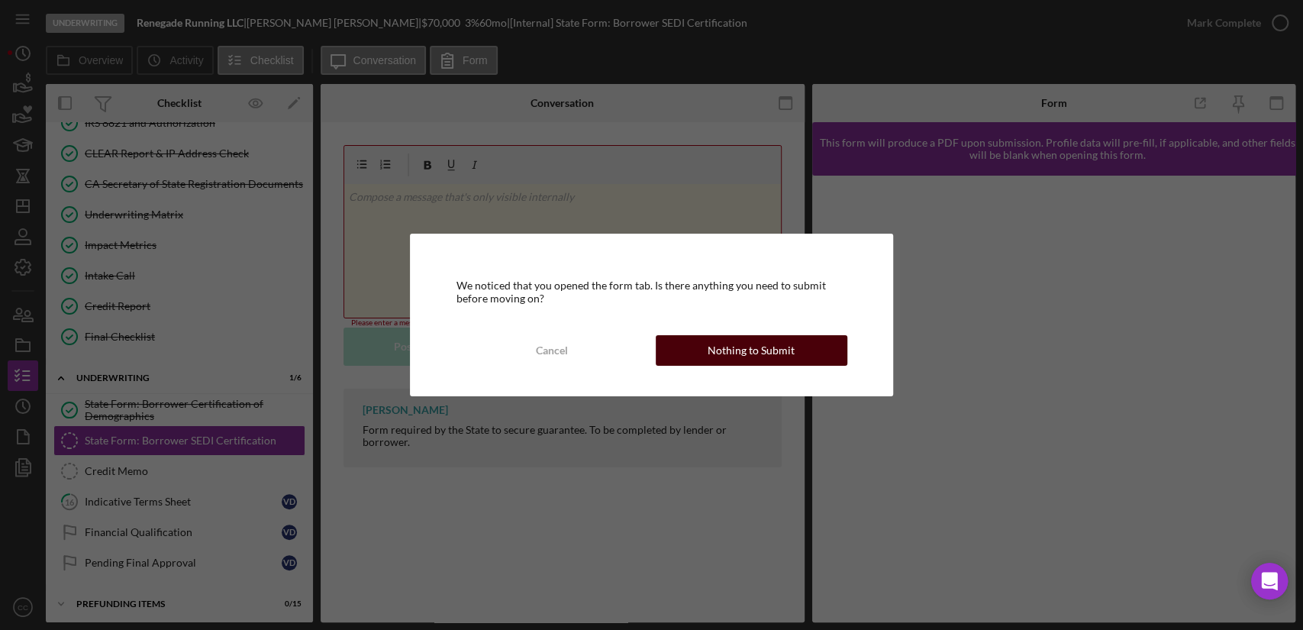 This screenshot has height=630, width=1303. Describe the element at coordinates (1269, 581) in the screenshot. I see `div: Open Intercom Messenger` at that location.